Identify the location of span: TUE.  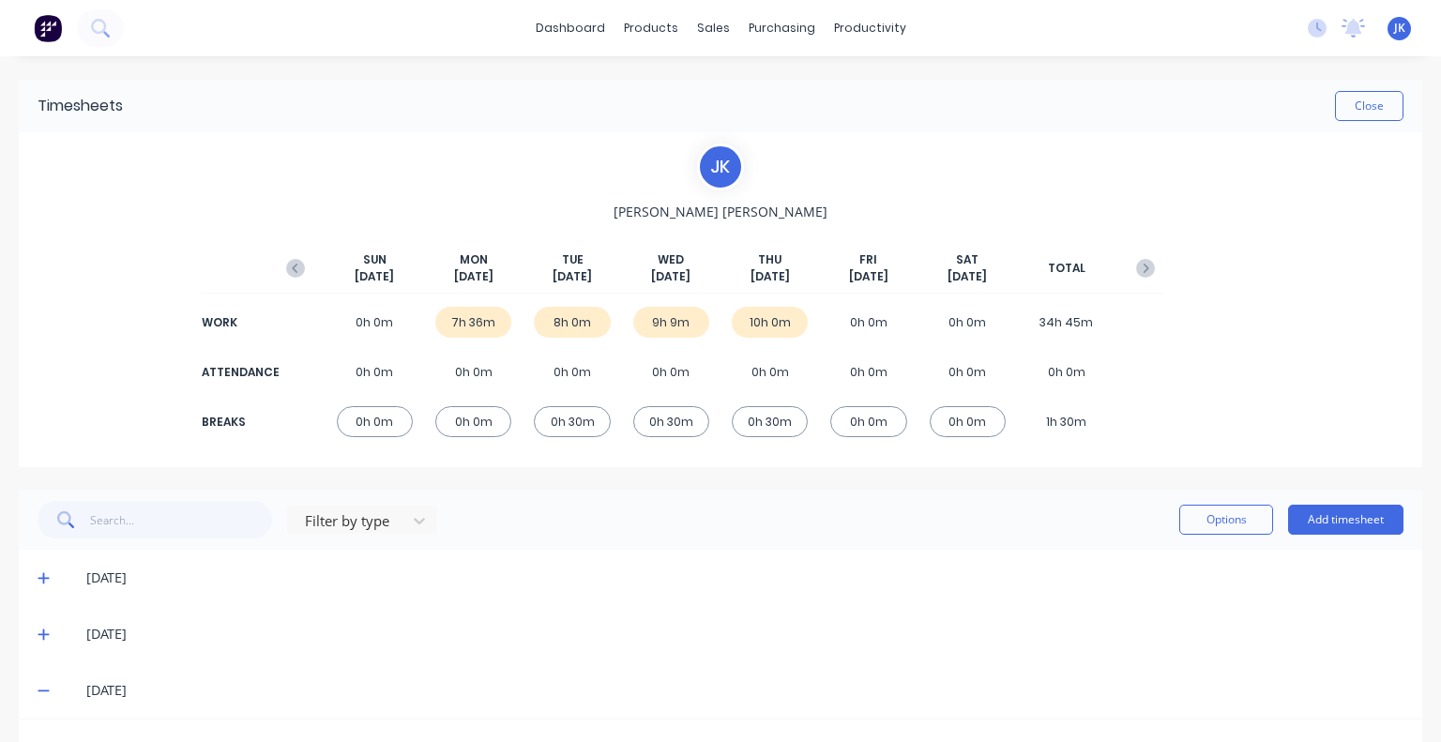
(572, 260).